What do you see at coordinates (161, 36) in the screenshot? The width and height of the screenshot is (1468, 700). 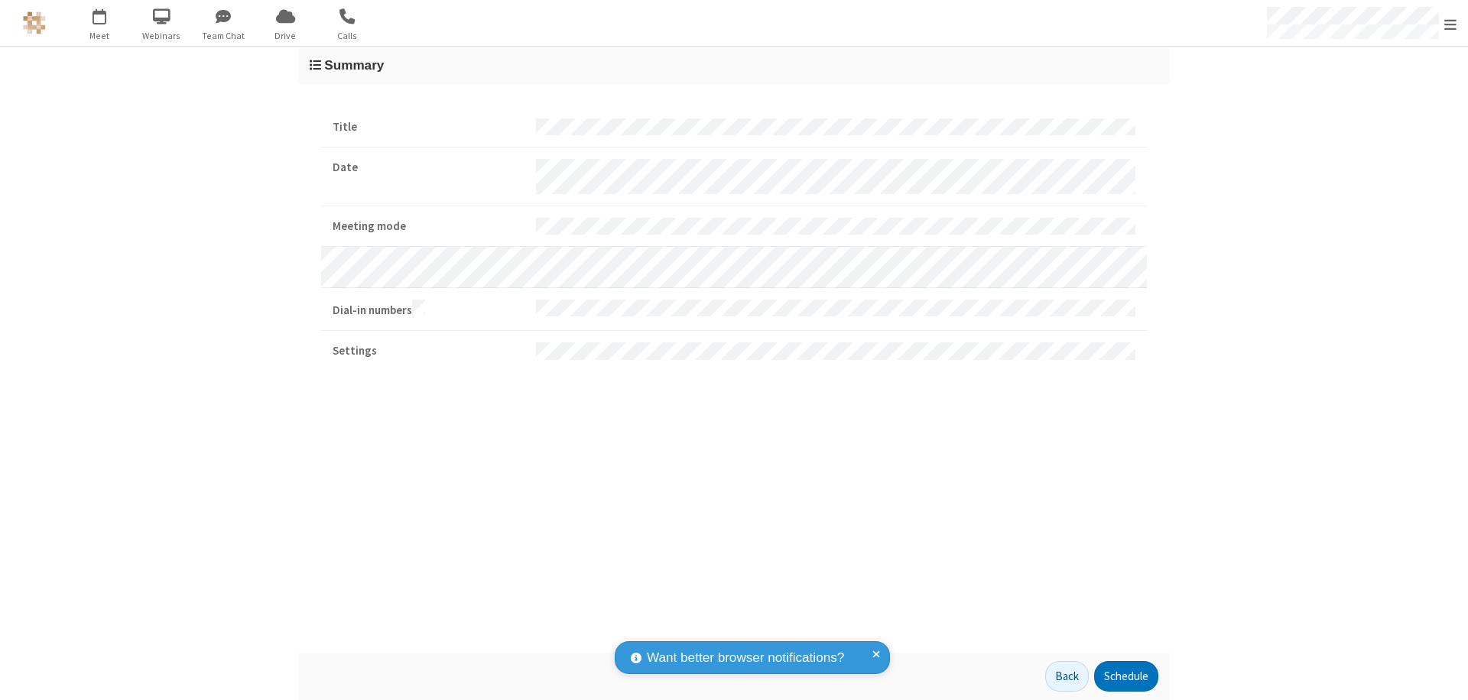 I see `span: Webinars` at bounding box center [161, 36].